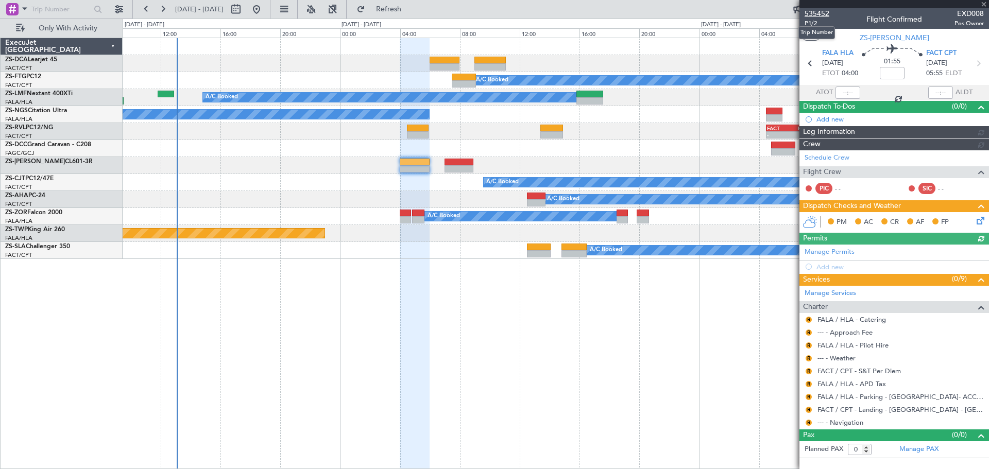  What do you see at coordinates (968, 13) in the screenshot?
I see `span: EXD008` at bounding box center [968, 13].